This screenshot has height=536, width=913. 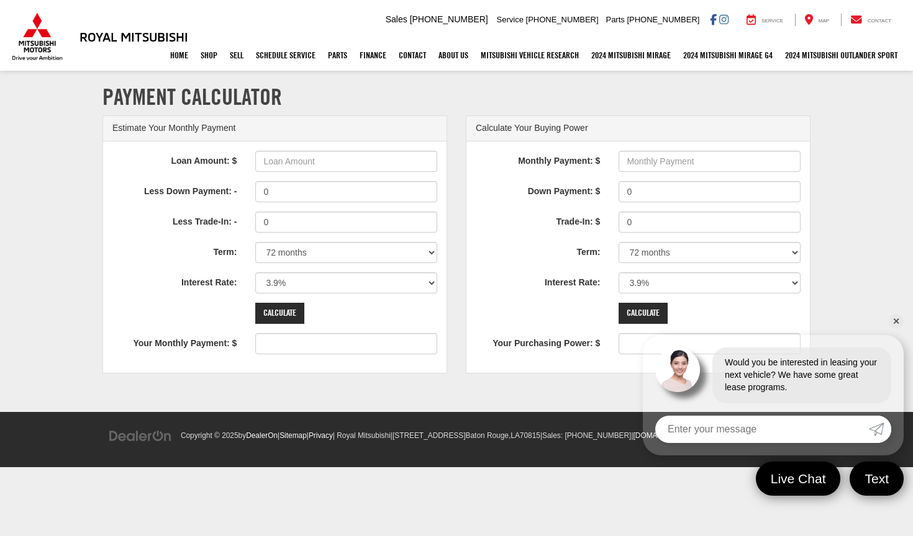 What do you see at coordinates (801, 376) in the screenshot?
I see `div: Would you be interested in leasing your next vehicle? We have some great lease programs.` at bounding box center [801, 376].